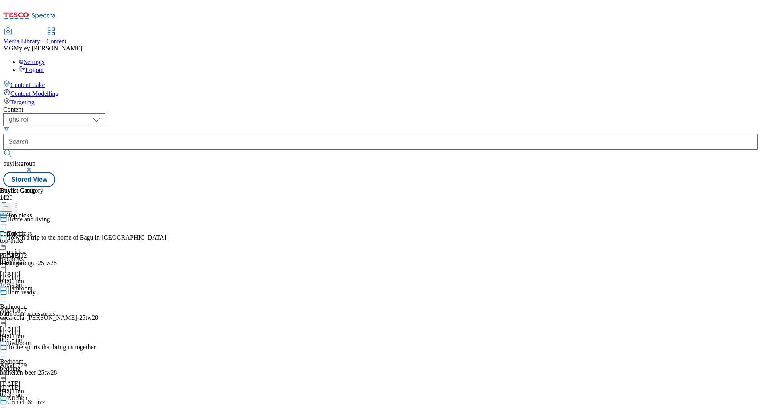  I want to click on a: Targeting, so click(381, 102).